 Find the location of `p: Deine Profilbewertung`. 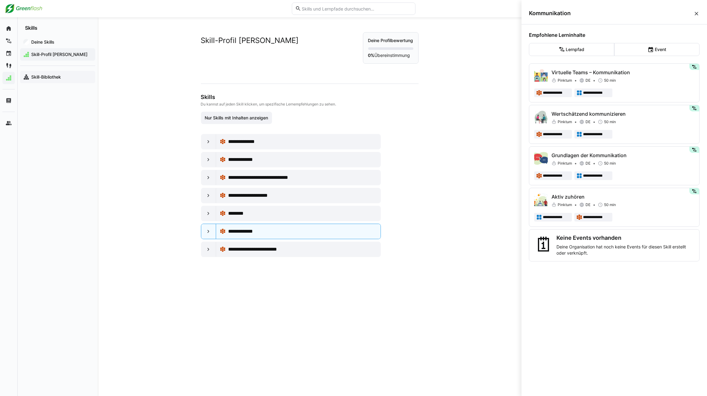

p: Deine Profilbewertung is located at coordinates (391, 40).